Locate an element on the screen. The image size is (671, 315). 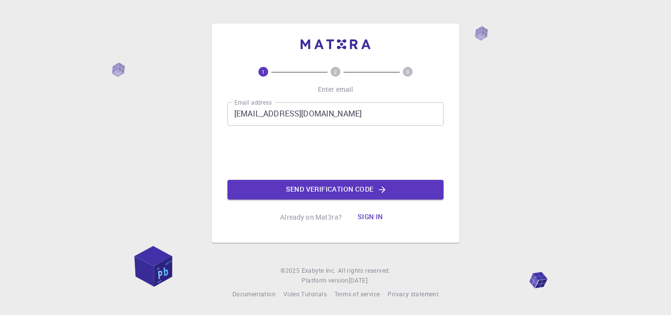
span: All rights reserved. is located at coordinates (364, 271).